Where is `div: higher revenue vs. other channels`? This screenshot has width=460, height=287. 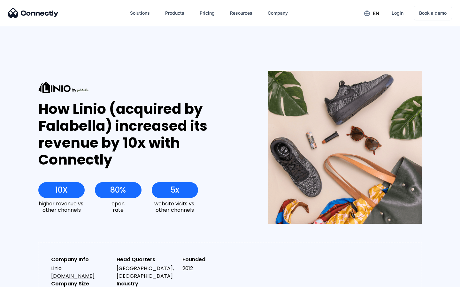 div: higher revenue vs. other channels is located at coordinates (61, 207).